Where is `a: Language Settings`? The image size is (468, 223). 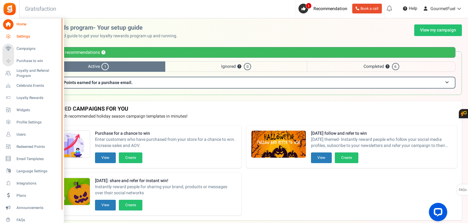
a: Language Settings is located at coordinates (32, 171).